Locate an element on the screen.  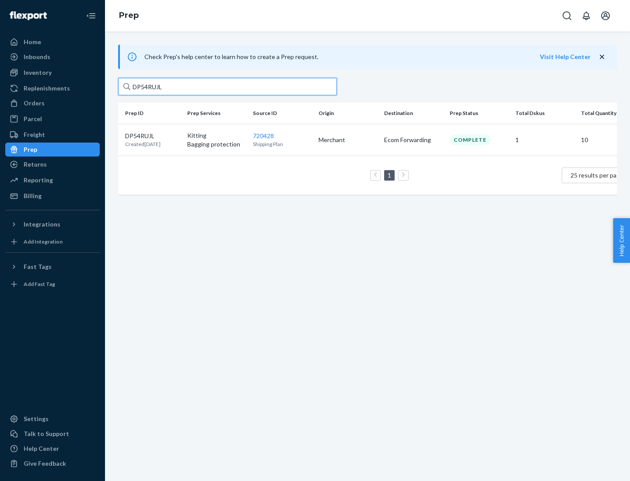
div: Inventory is located at coordinates (38, 73).